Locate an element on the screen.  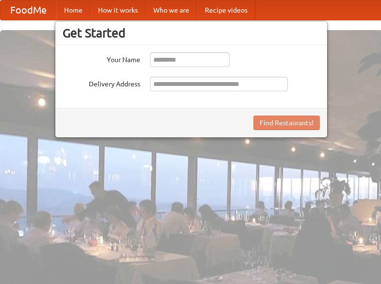
a: Who we are is located at coordinates (171, 10).